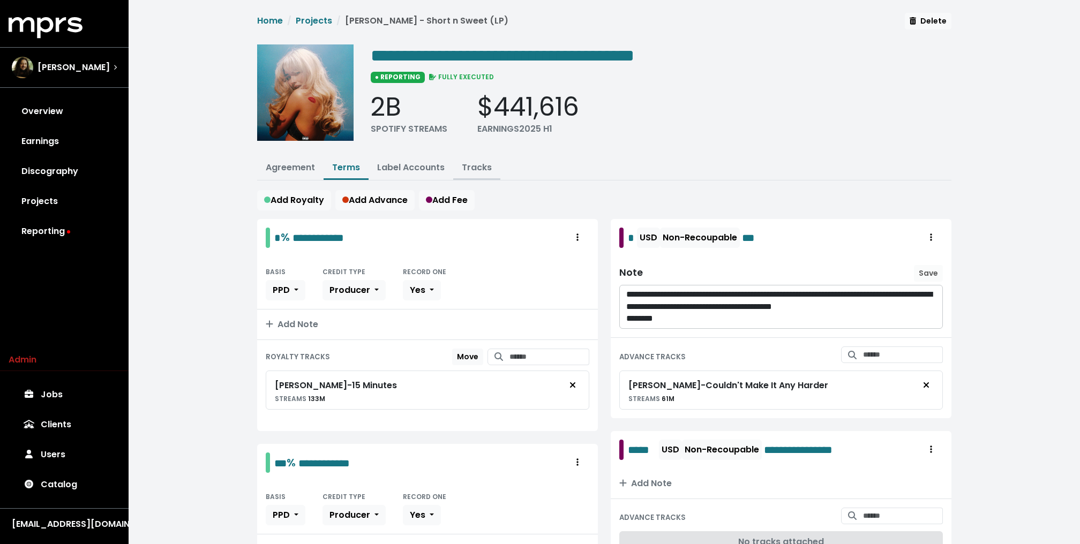 This screenshot has width=1080, height=544. What do you see at coordinates (300, 399) in the screenshot?
I see `small: 133M` at bounding box center [300, 399].